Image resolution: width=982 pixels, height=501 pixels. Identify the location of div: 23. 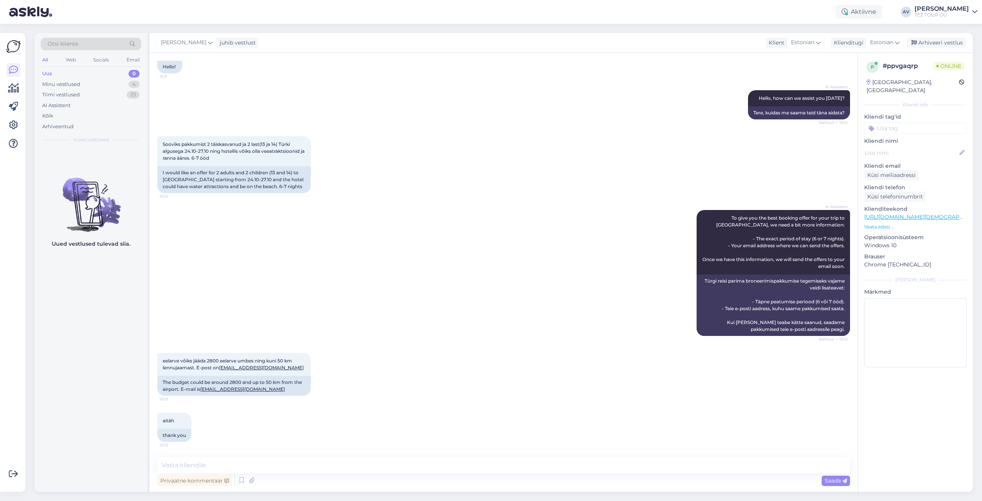
(133, 95).